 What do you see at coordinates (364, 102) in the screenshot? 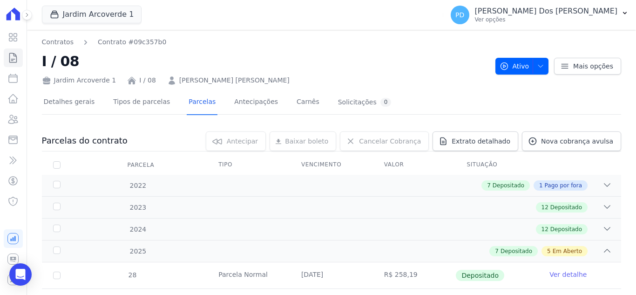
I see `a: Solicitações0` at bounding box center [364, 102].